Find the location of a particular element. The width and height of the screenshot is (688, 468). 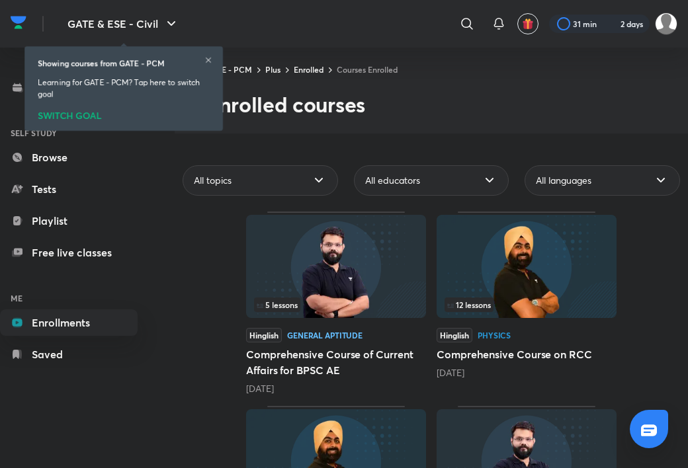

img: streak is located at coordinates (611, 24).